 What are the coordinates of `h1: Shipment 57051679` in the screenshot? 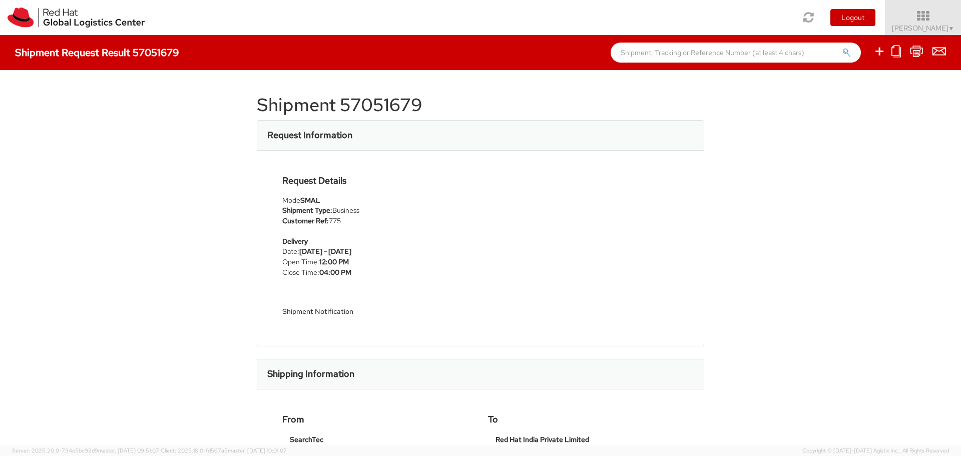 It's located at (480, 105).